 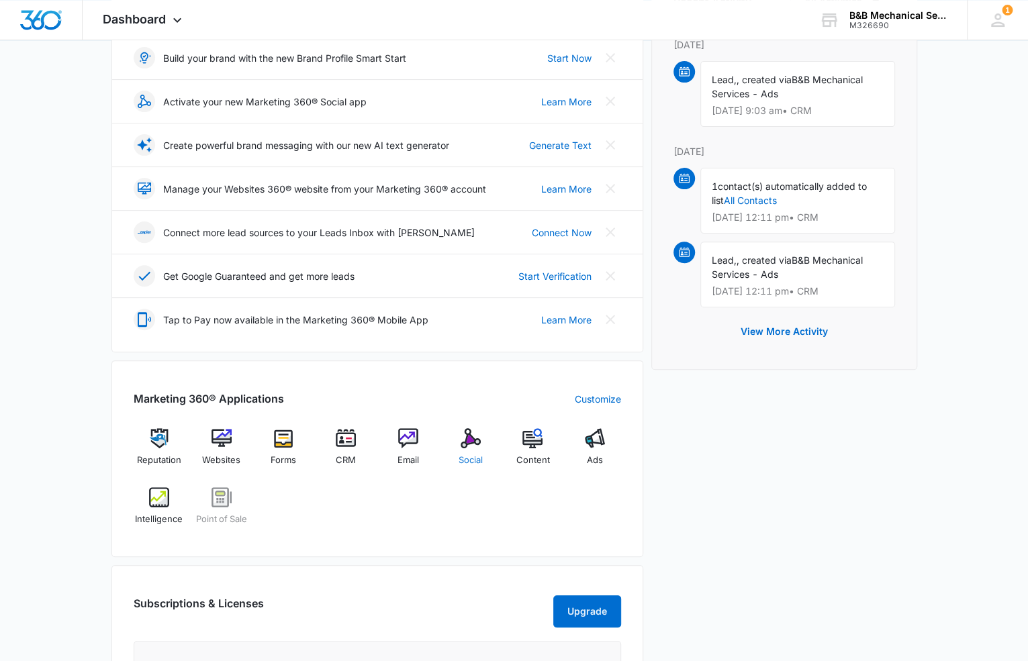 What do you see at coordinates (324, 189) in the screenshot?
I see `p: Manage your Websites 360® website from your Marketing 360® account` at bounding box center [324, 189].